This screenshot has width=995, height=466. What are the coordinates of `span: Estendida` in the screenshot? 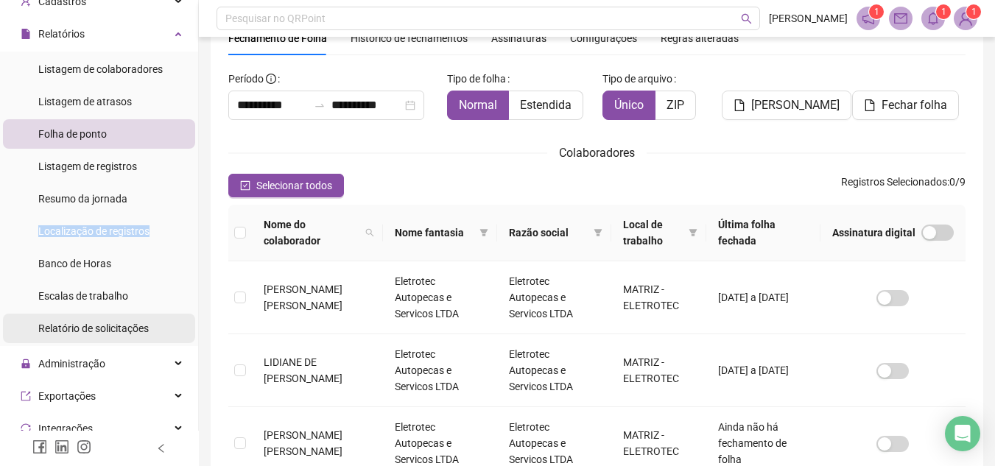 It's located at (546, 105).